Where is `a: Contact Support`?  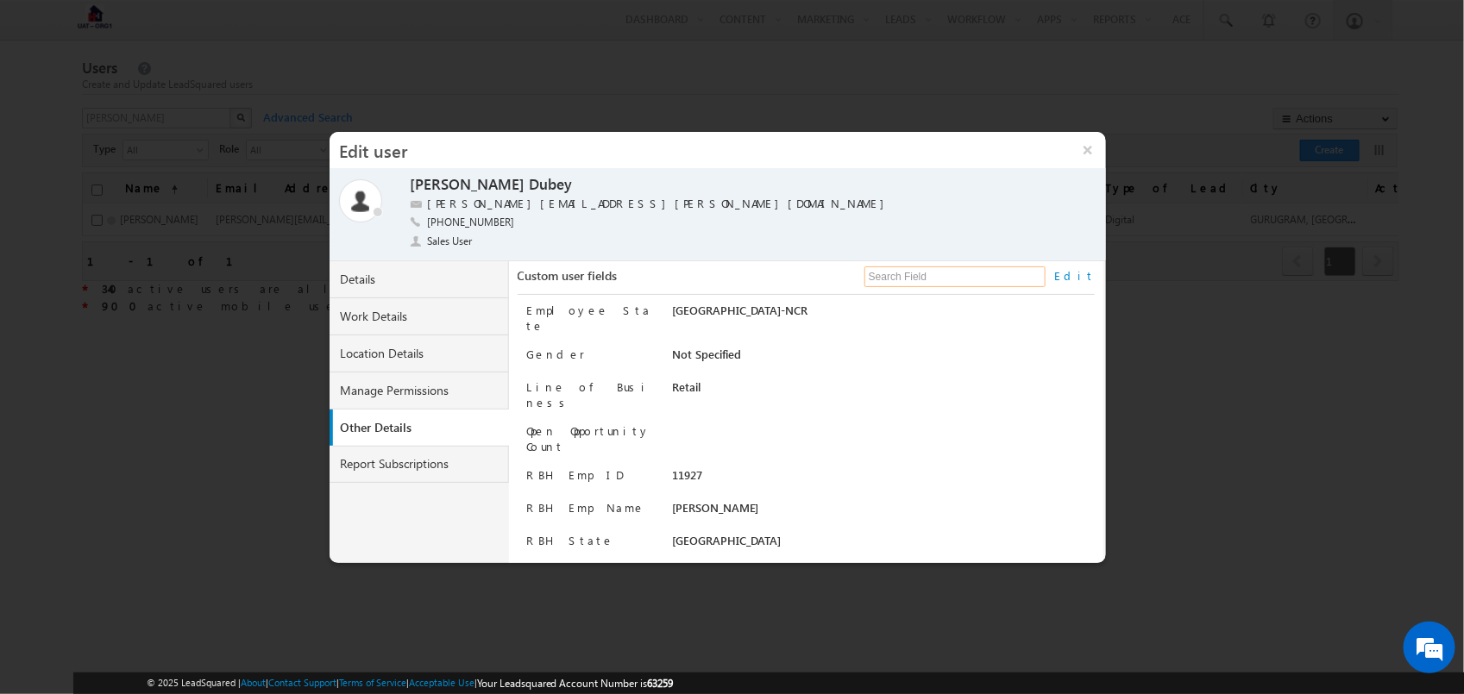 a: Contact Support is located at coordinates (302, 682).